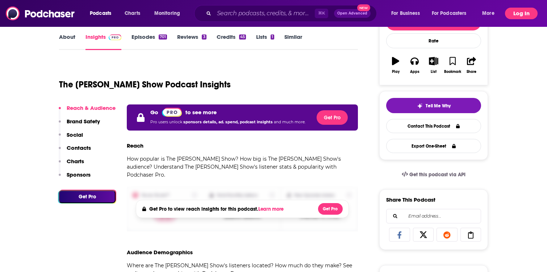 Image resolution: width=547 pixels, height=272 pixels. I want to click on img: tell me why sparkle, so click(420, 106).